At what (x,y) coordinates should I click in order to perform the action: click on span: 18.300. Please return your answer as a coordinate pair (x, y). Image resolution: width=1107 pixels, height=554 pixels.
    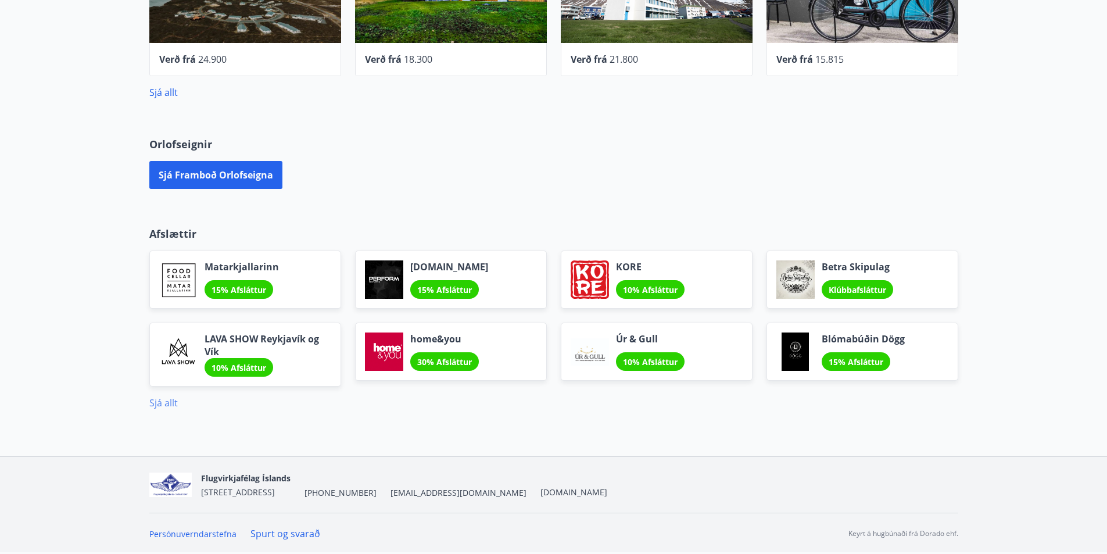
    Looking at the image, I should click on (418, 59).